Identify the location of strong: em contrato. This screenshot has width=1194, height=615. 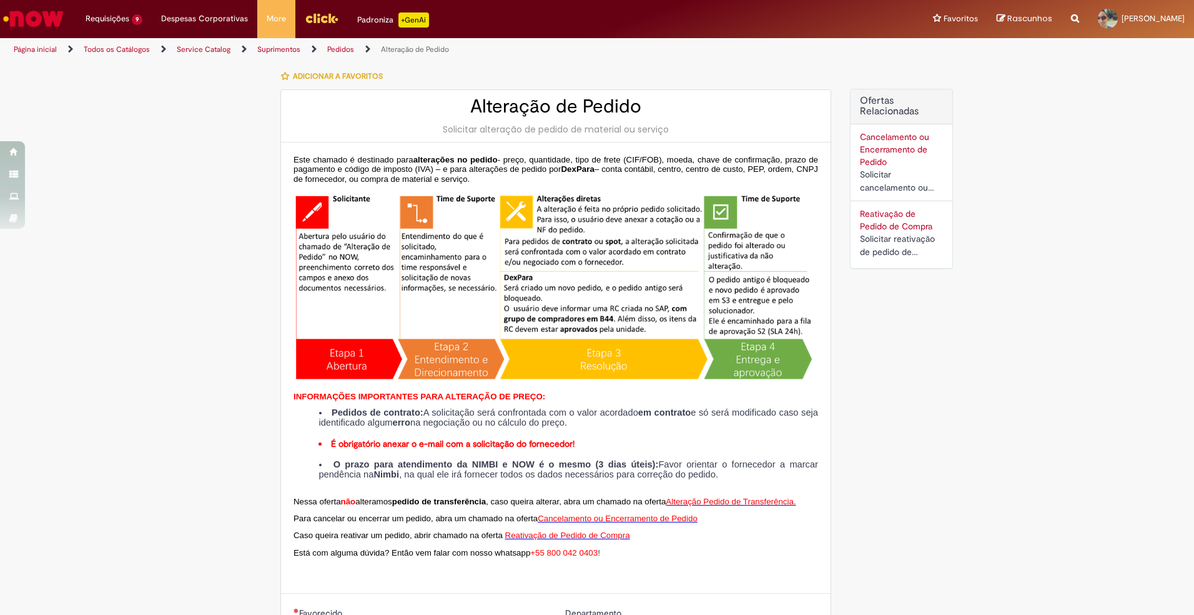
(665, 412).